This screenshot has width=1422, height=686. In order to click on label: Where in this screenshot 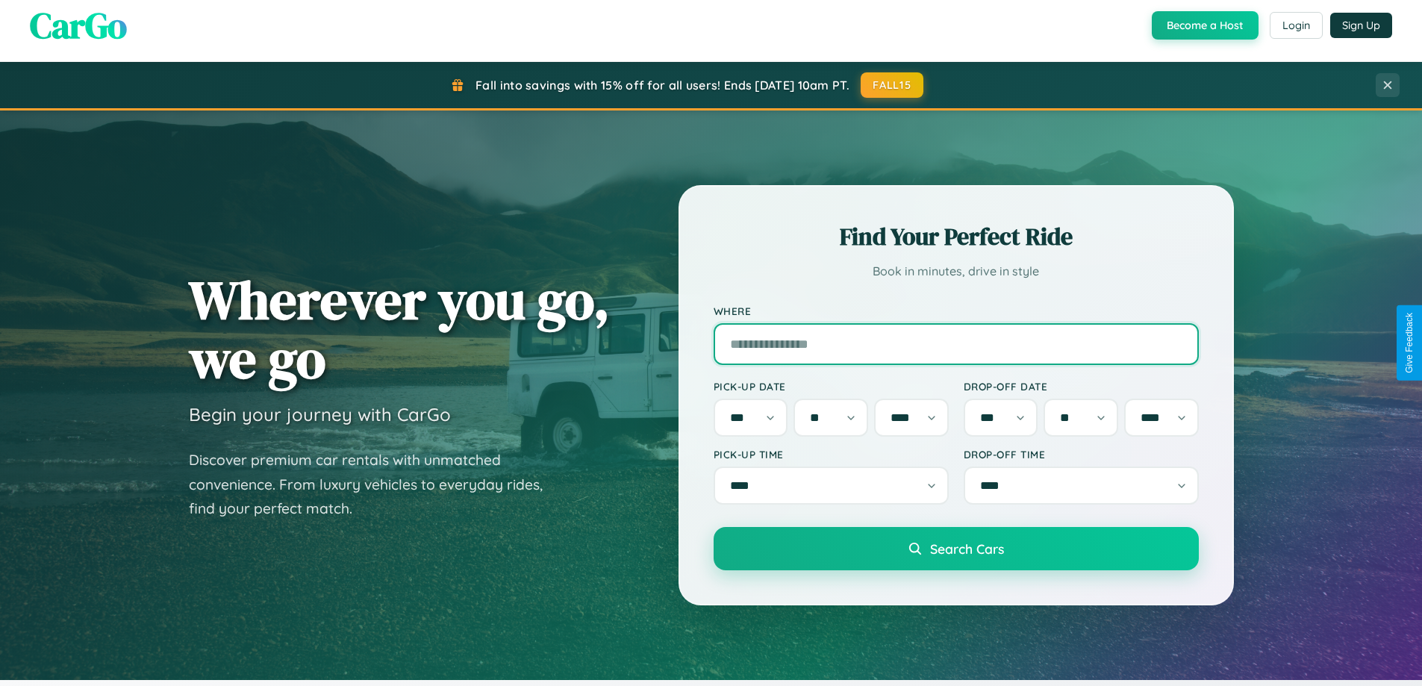, I will do `click(956, 311)`.